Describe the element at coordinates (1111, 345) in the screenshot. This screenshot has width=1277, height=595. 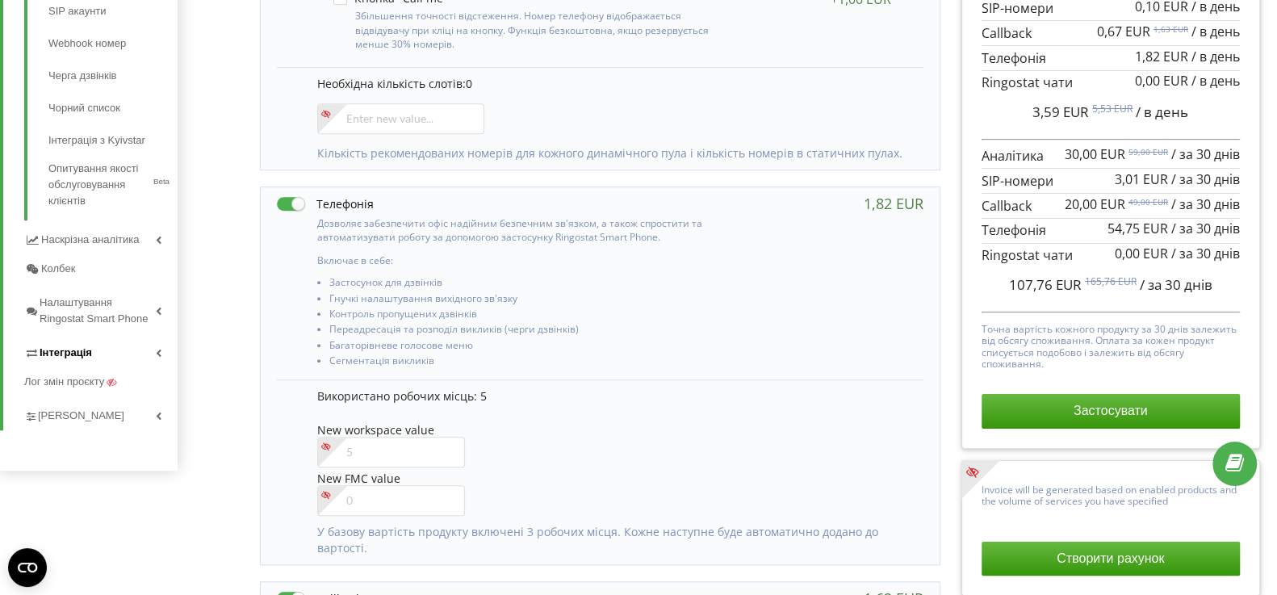
I see `p: Точна вартість кожного продукту за 30 днів залежить від обсягу споживання. Оплата за кожен продук...` at that location.